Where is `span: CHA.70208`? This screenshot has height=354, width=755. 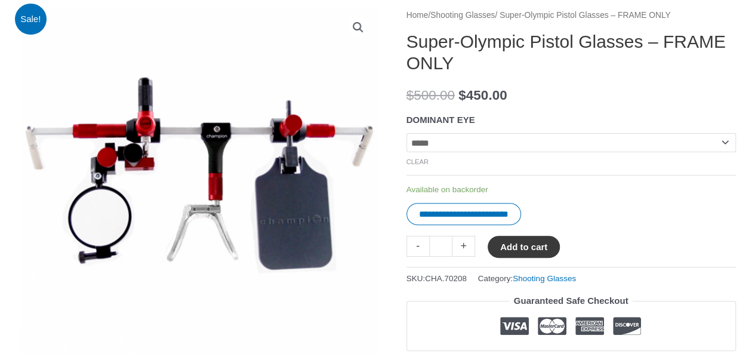
span: CHA.70208 is located at coordinates (446, 278).